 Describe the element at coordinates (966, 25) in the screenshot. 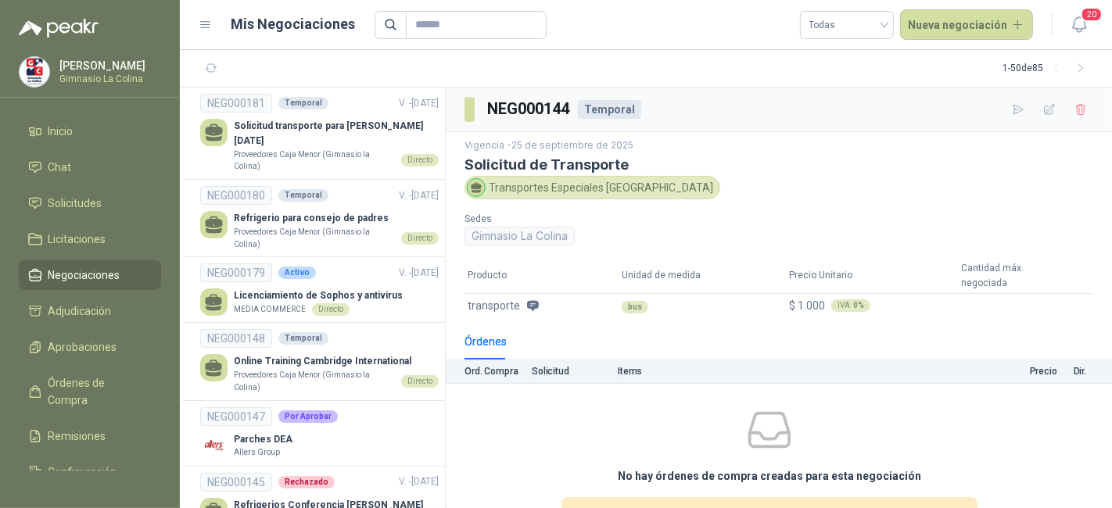

I see `a: Nueva negociación` at that location.